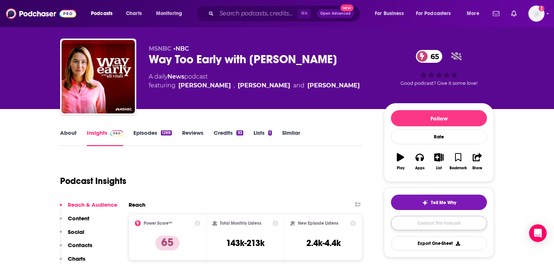 The image size is (554, 264). Describe the element at coordinates (336, 14) in the screenshot. I see `span: Open Advanced` at that location.